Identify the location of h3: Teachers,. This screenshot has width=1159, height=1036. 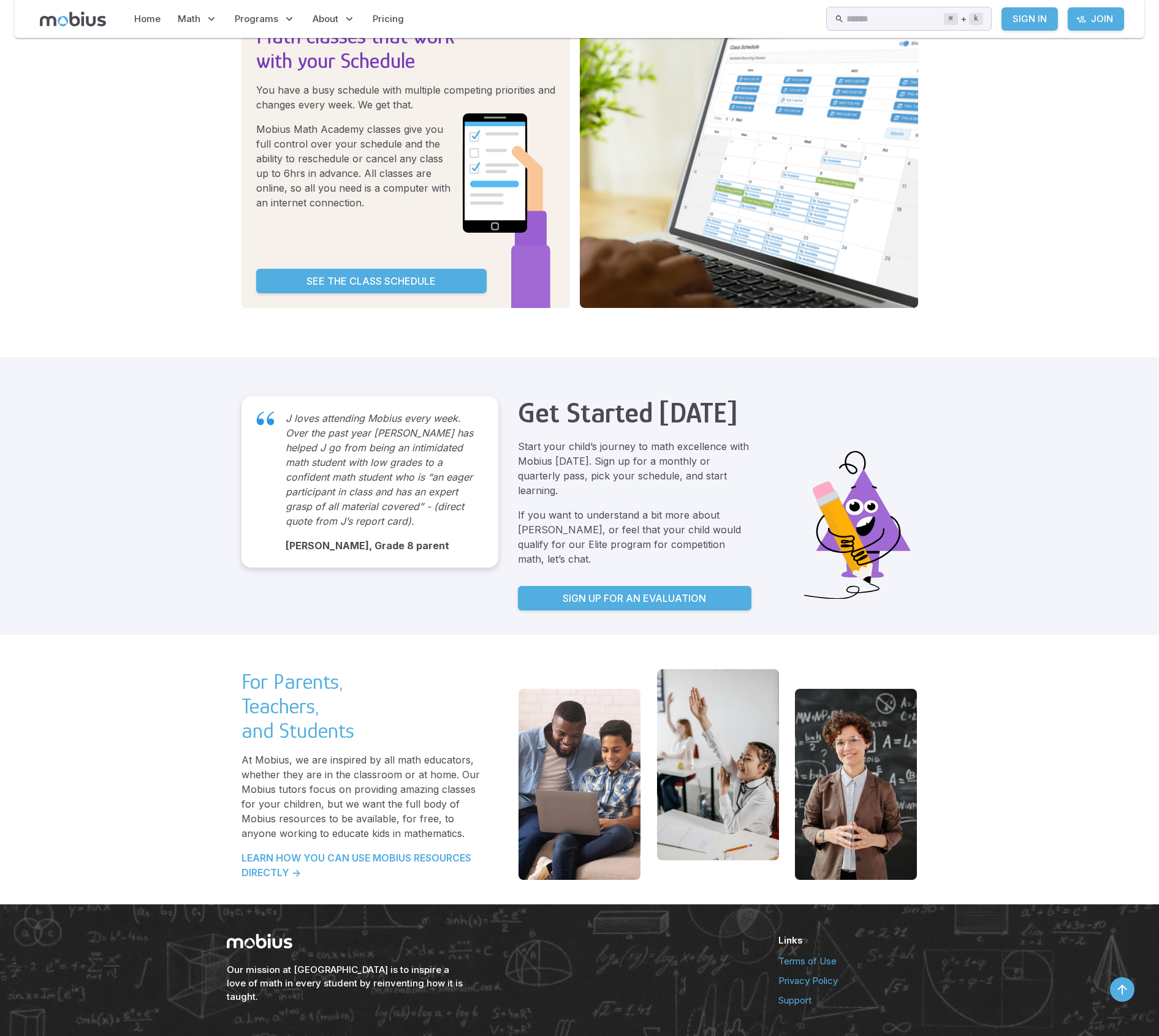
(363, 706).